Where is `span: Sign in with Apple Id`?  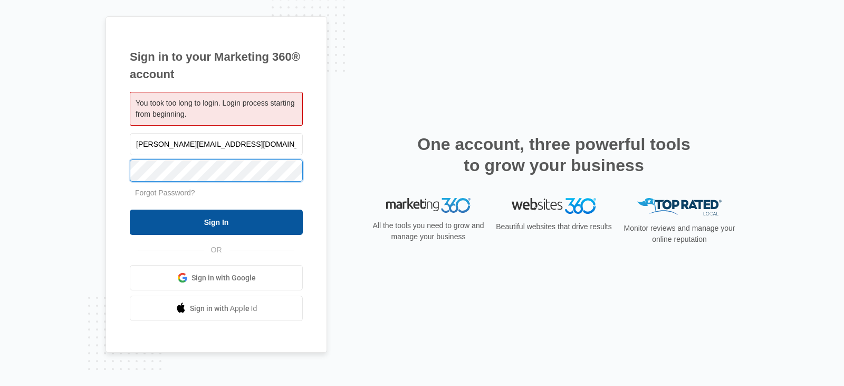
span: Sign in with Apple Id is located at coordinates (224, 308).